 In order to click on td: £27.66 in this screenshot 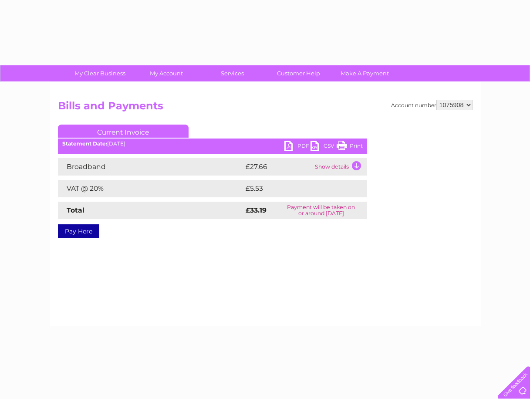, I will do `click(278, 167)`.